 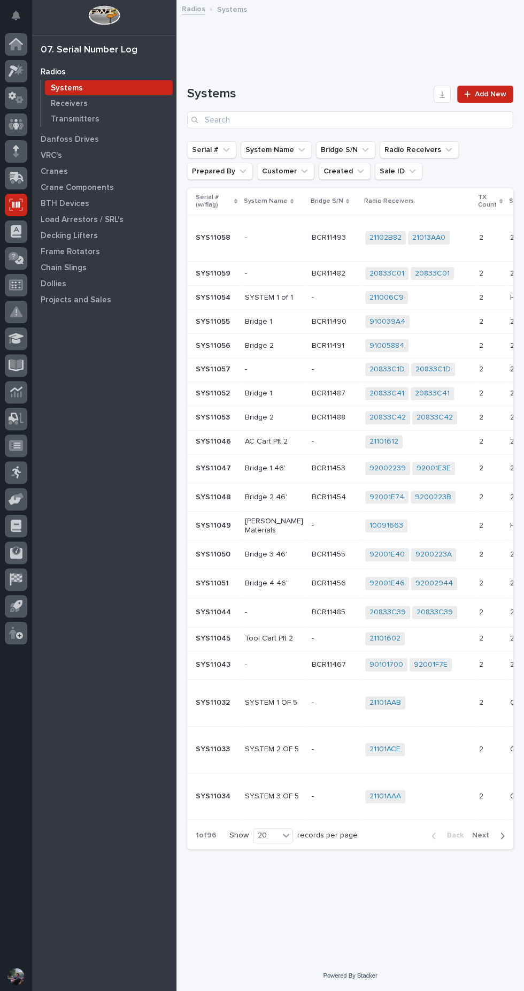 What do you see at coordinates (385, 749) in the screenshot?
I see `a: 21101ACE` at bounding box center [385, 749].